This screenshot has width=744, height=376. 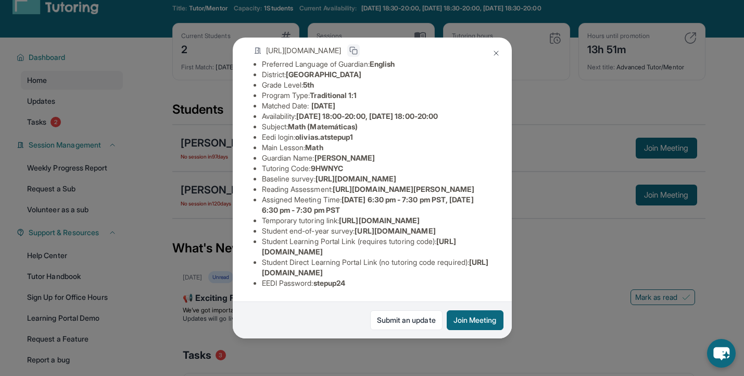 I want to click on li: EEDI Password :, so click(x=377, y=283).